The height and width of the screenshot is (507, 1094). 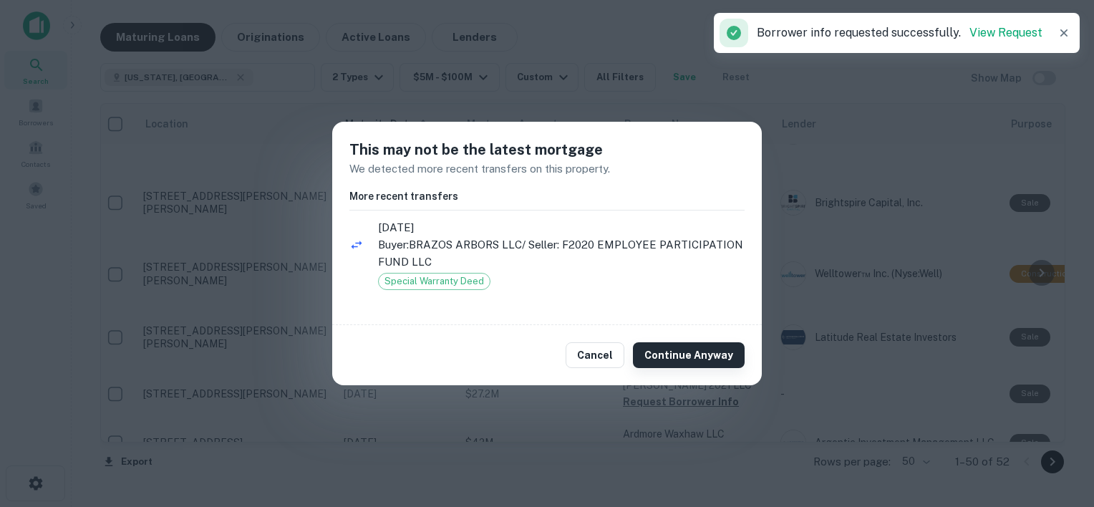 What do you see at coordinates (434, 281) in the screenshot?
I see `div: Special Warranty Deed` at bounding box center [434, 281].